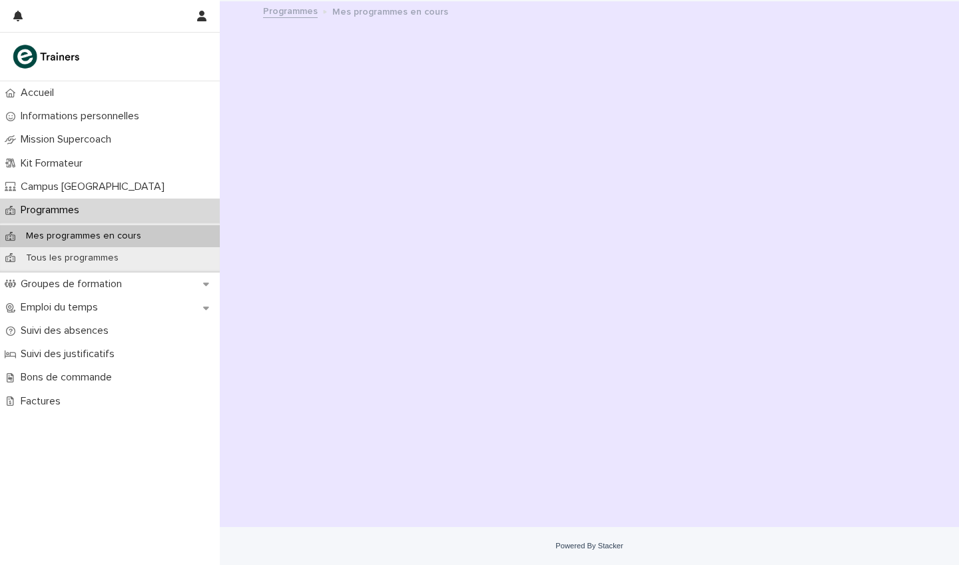  I want to click on p: Factures, so click(43, 401).